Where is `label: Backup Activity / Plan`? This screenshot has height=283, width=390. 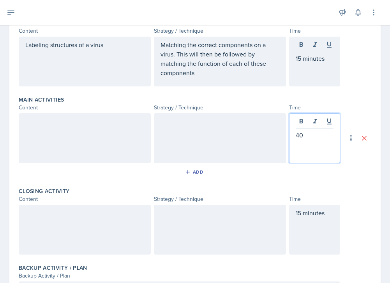
label: Backup Activity / Plan is located at coordinates (53, 268).